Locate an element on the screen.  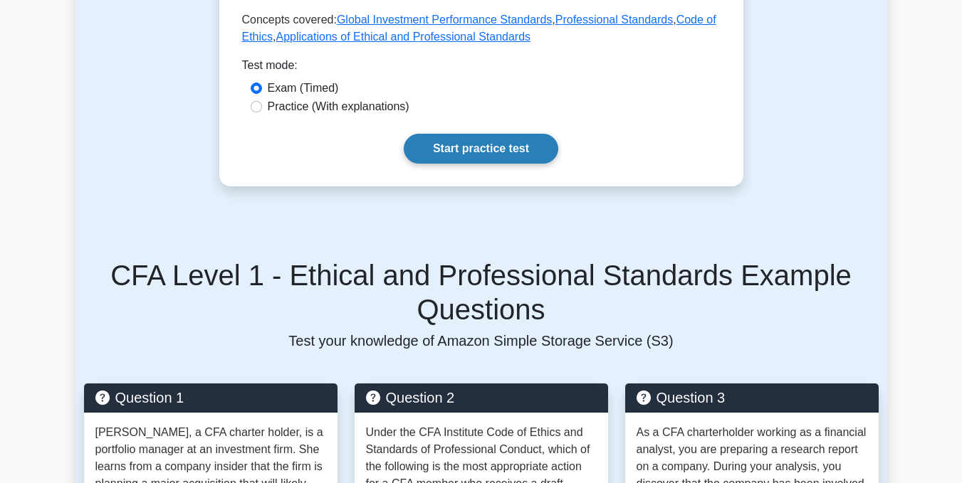
h5: Question 2 is located at coordinates (481, 398).